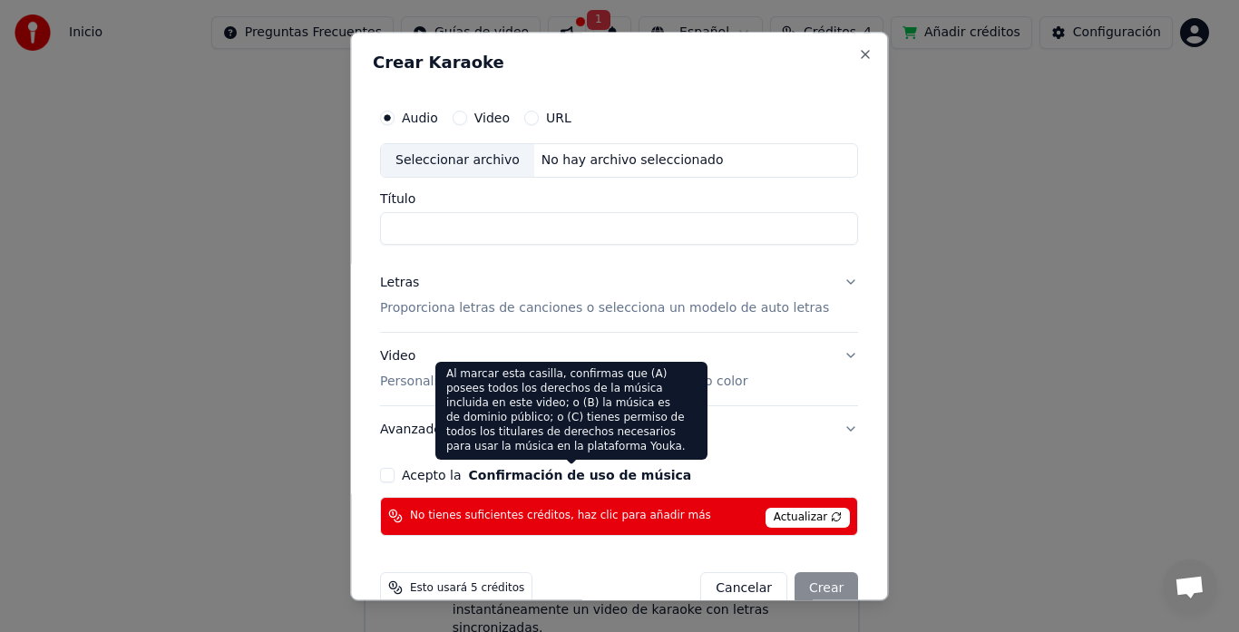 Image resolution: width=1239 pixels, height=632 pixels. I want to click on button: Avanzado, so click(618, 430).